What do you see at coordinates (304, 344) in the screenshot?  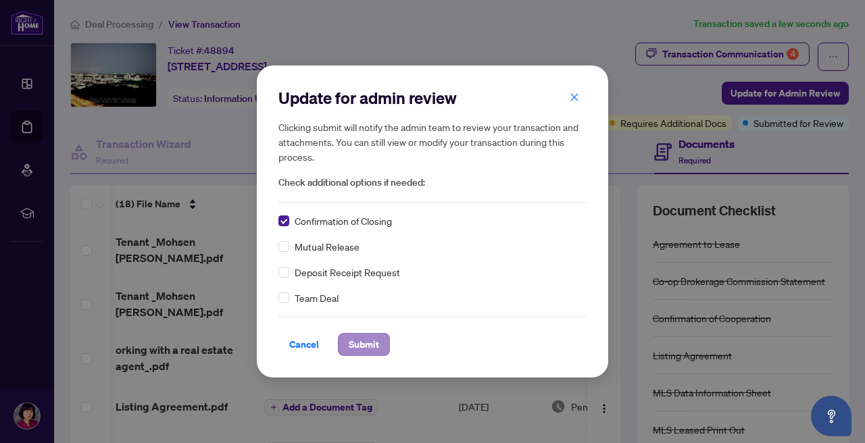 I see `span: Cancel` at bounding box center [304, 344].